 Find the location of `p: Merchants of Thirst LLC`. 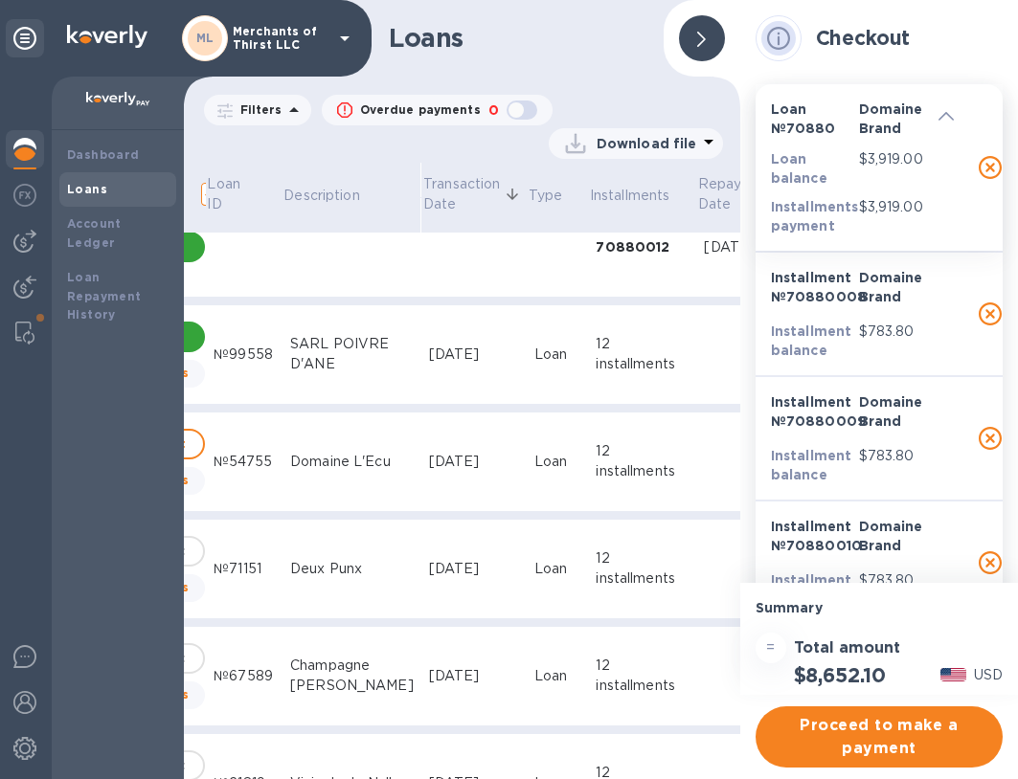

p: Merchants of Thirst LLC is located at coordinates (280, 38).